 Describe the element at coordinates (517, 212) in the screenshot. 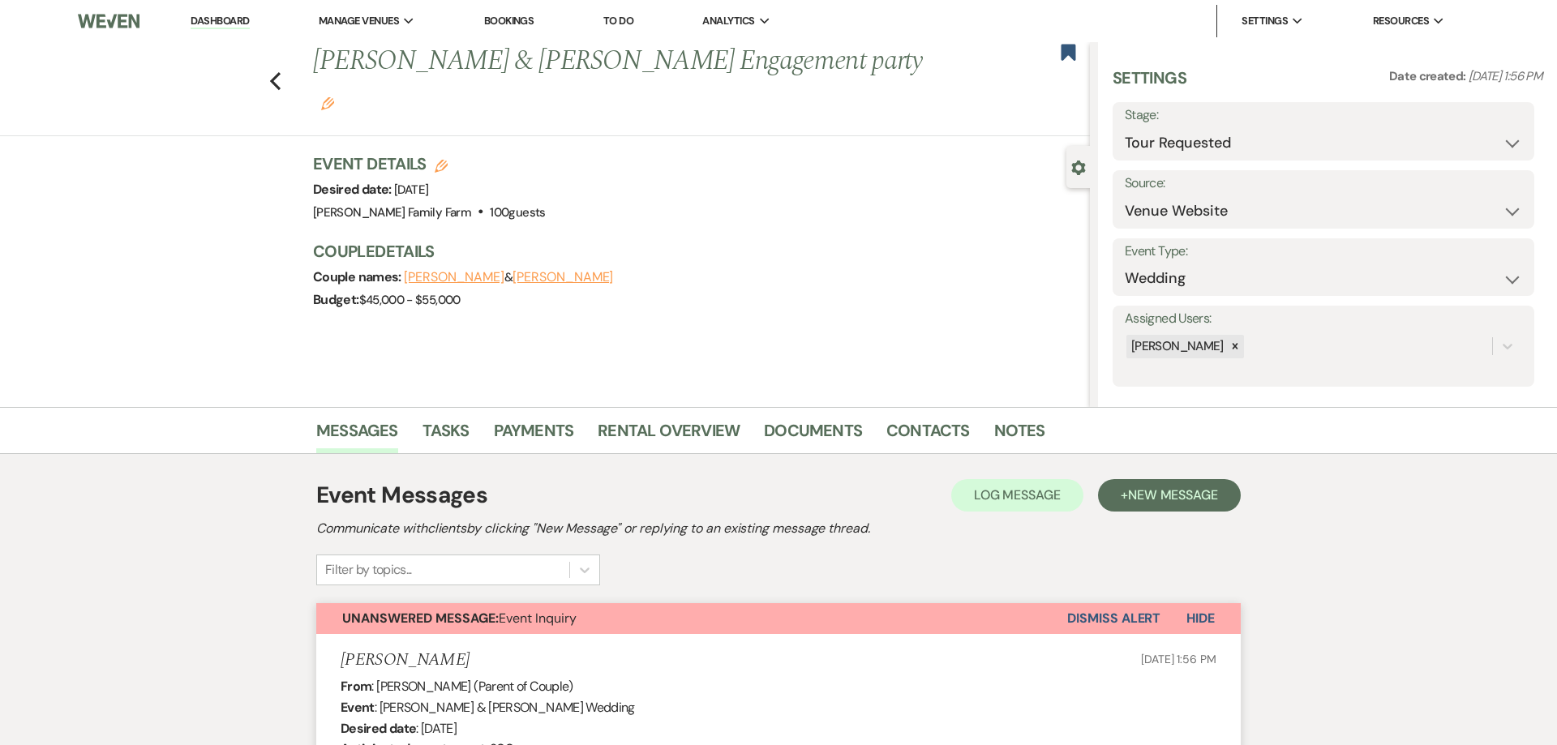

I see `span: 100 guests` at that location.